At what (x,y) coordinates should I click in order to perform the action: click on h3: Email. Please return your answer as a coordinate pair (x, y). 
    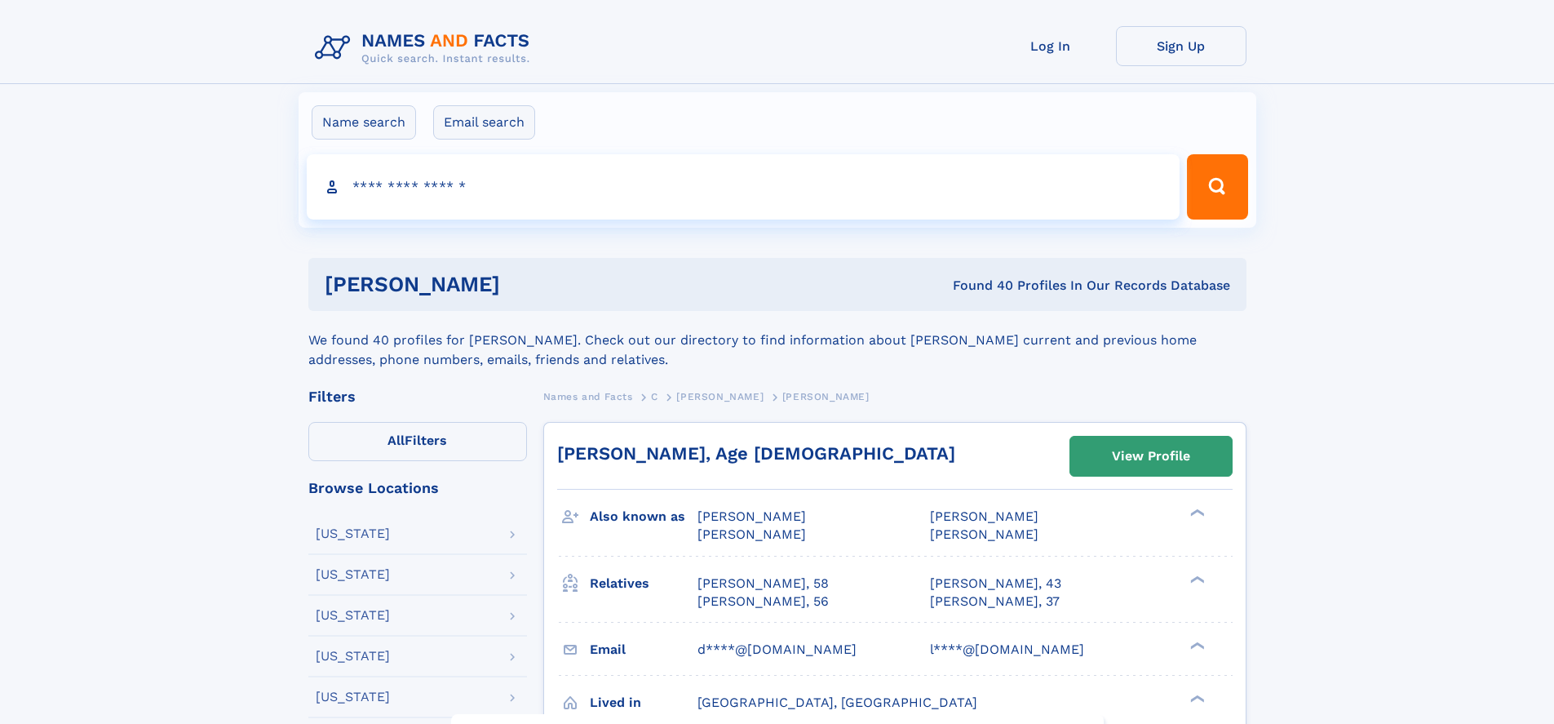
    Looking at the image, I should click on (644, 649).